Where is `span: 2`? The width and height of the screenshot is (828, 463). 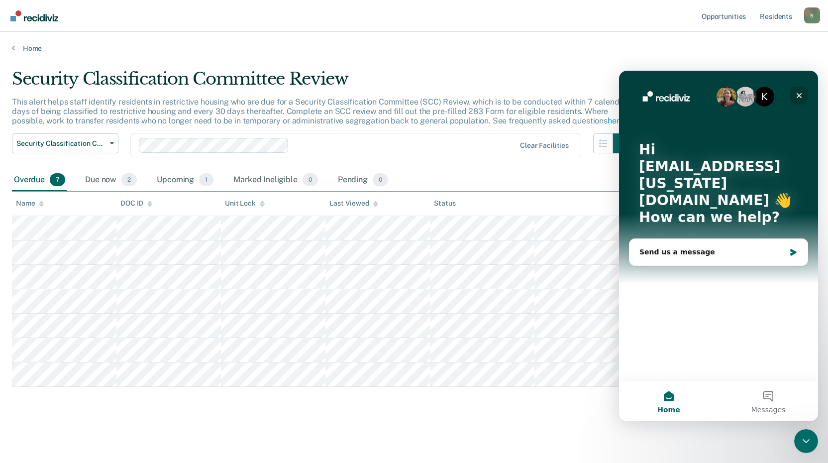 span: 2 is located at coordinates (129, 180).